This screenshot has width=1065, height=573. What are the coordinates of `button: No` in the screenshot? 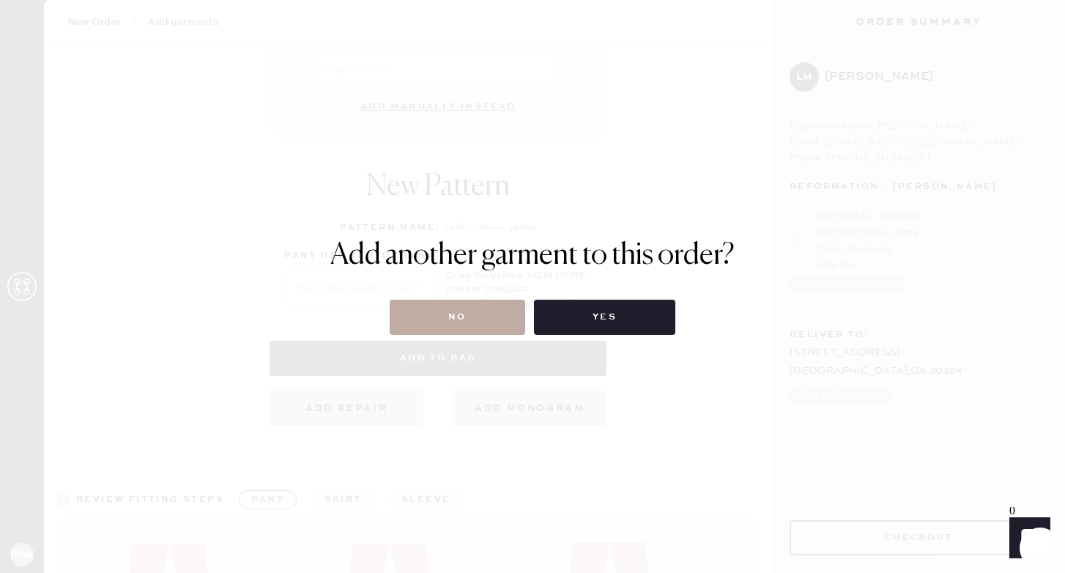 It's located at (457, 317).